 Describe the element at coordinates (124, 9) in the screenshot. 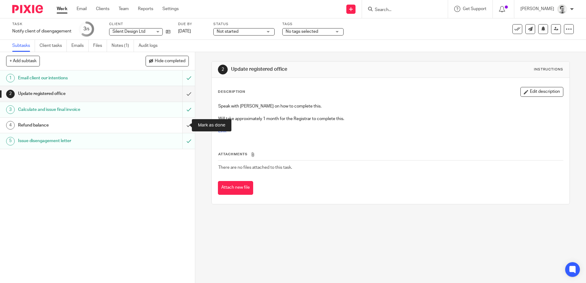

I see `a: Team` at that location.